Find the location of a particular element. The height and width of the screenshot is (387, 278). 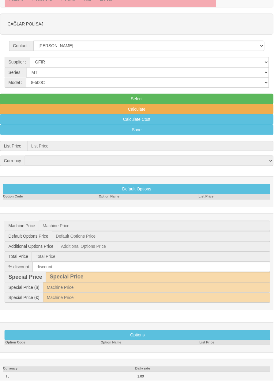

span: Special Price ($) is located at coordinates (24, 292).